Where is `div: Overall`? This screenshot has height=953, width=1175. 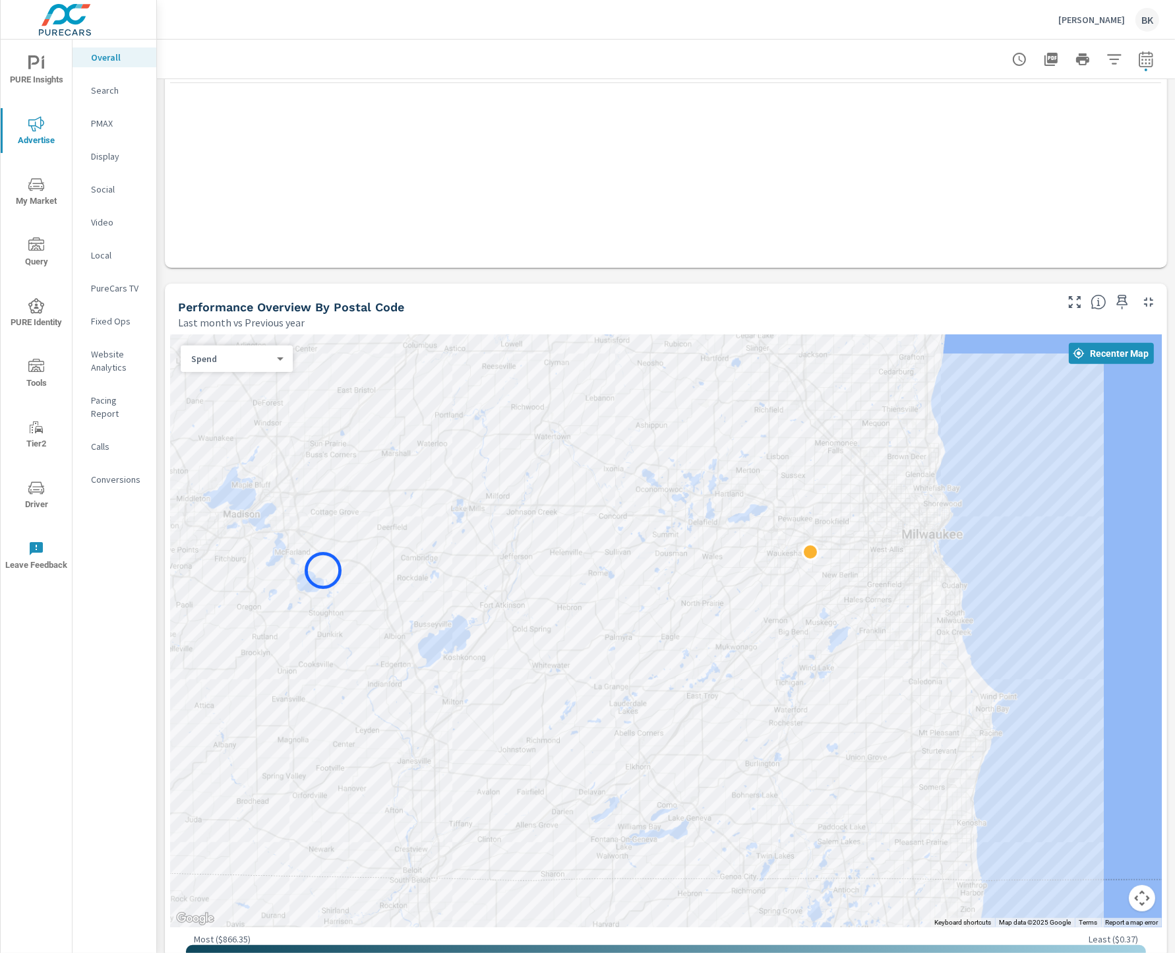 div: Overall is located at coordinates (114, 57).